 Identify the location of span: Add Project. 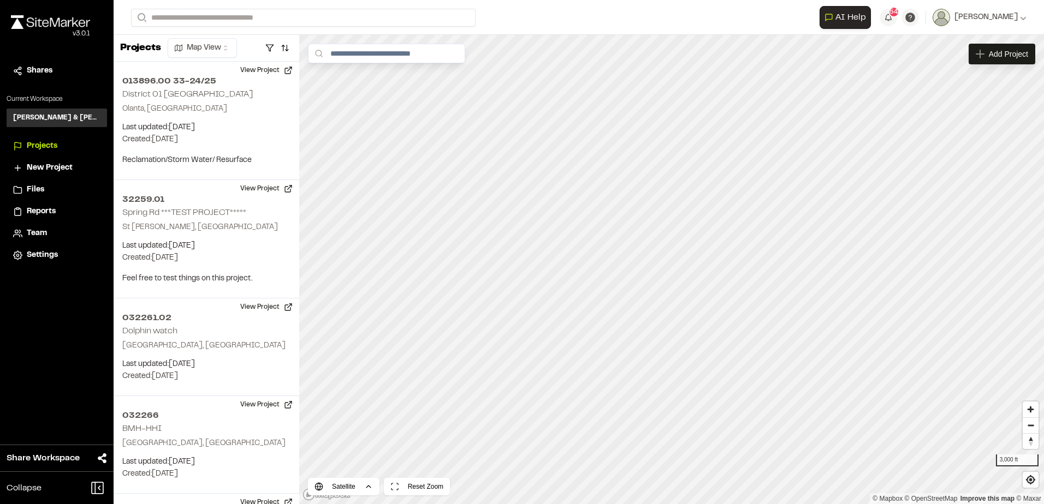
(1008, 54).